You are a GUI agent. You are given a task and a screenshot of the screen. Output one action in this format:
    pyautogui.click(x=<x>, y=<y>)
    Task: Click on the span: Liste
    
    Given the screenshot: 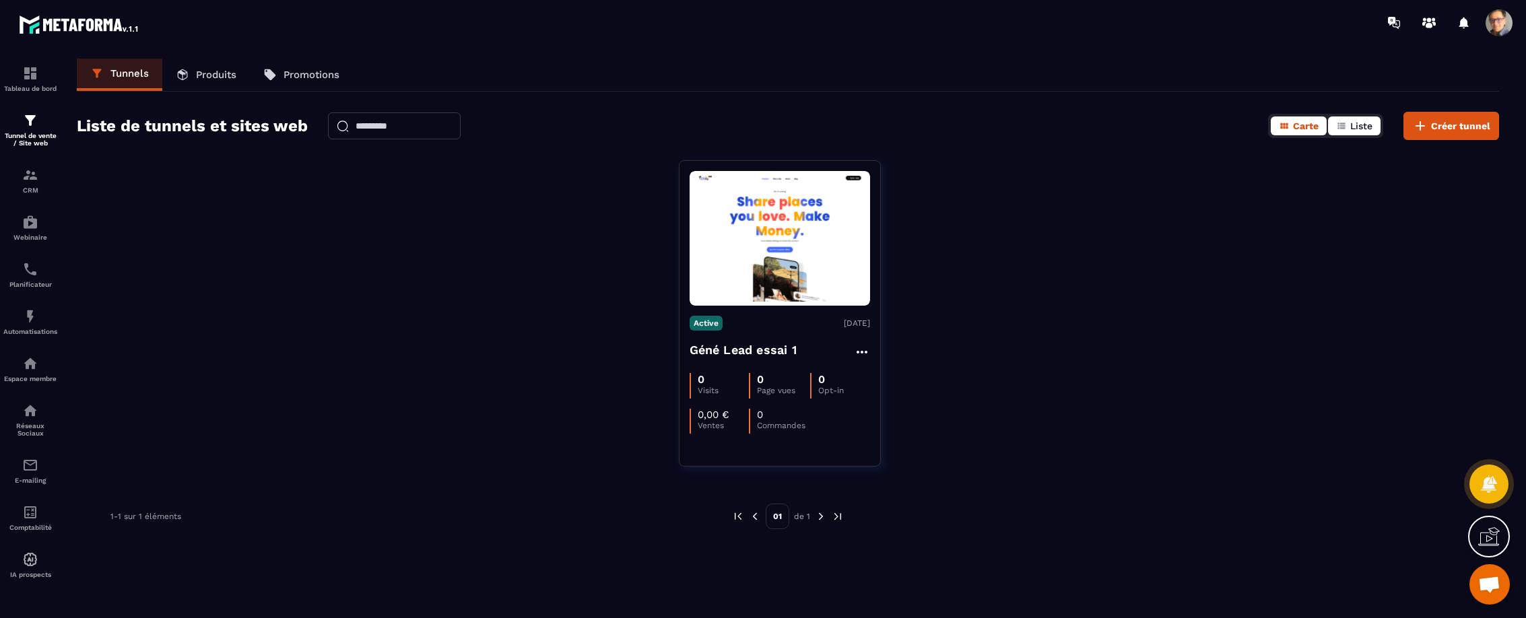 What is the action you would take?
    pyautogui.click(x=1361, y=126)
    